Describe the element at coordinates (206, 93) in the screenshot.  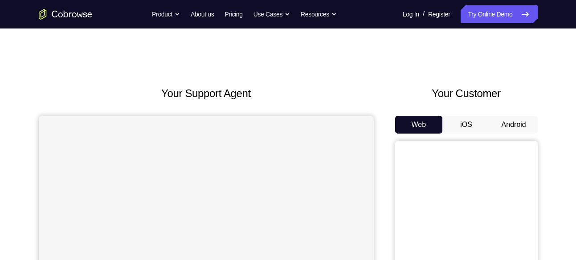
I see `h2: Your Support Agent` at that location.